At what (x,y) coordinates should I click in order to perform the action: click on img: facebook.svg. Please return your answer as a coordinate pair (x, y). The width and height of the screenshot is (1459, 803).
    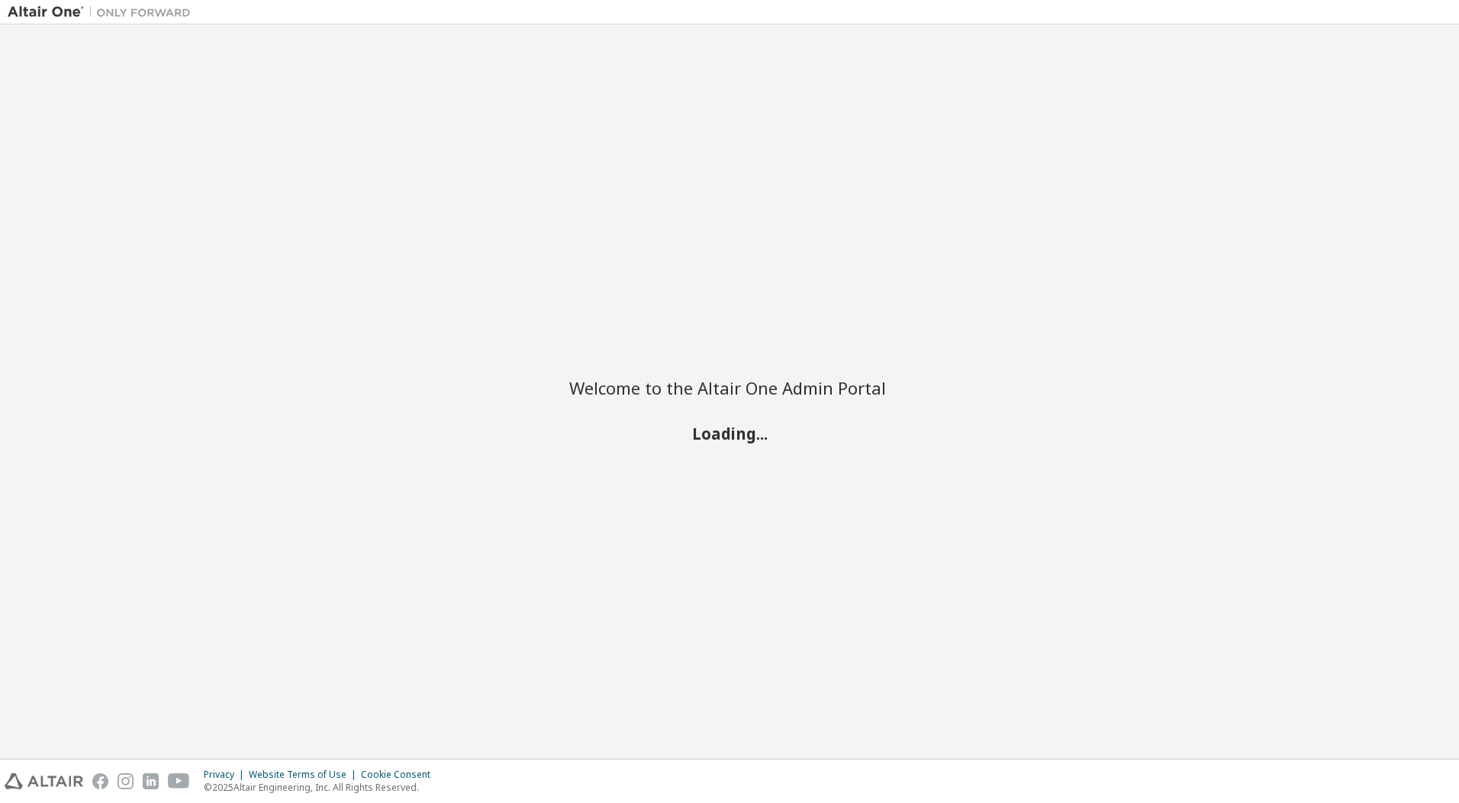
    Looking at the image, I should click on (100, 780).